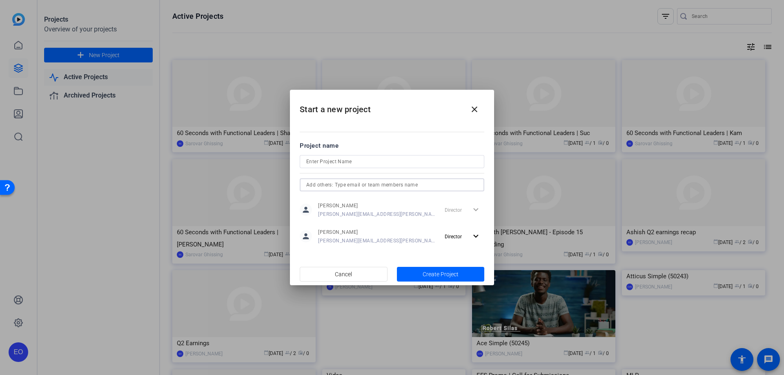  Describe the element at coordinates (441, 274) in the screenshot. I see `button: Create Project` at that location.